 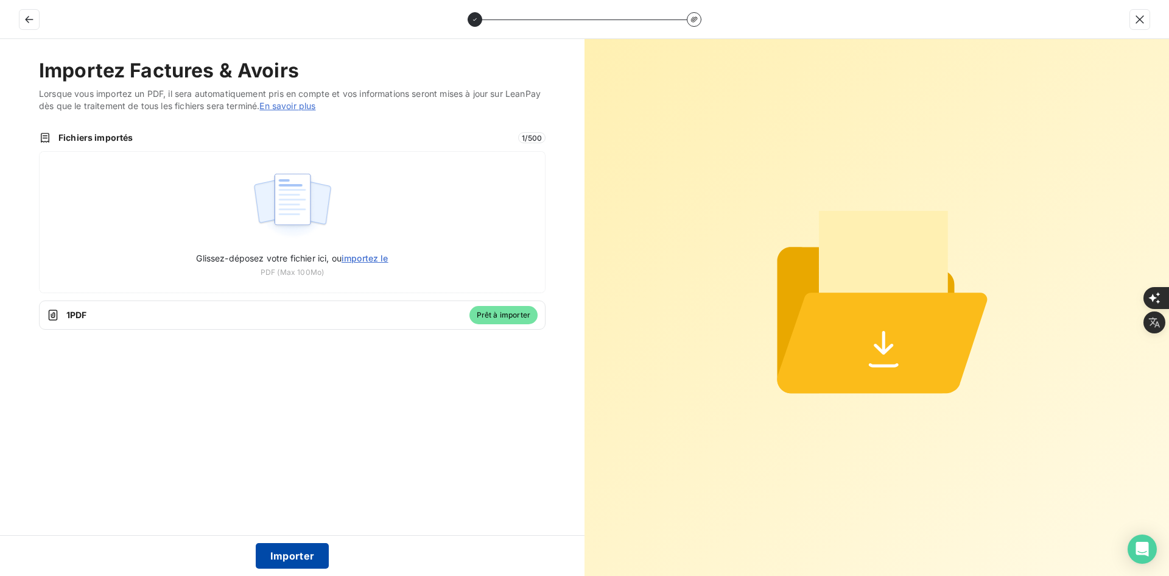 What do you see at coordinates (284, 138) in the screenshot?
I see `span: Fichiers importés` at bounding box center [284, 138].